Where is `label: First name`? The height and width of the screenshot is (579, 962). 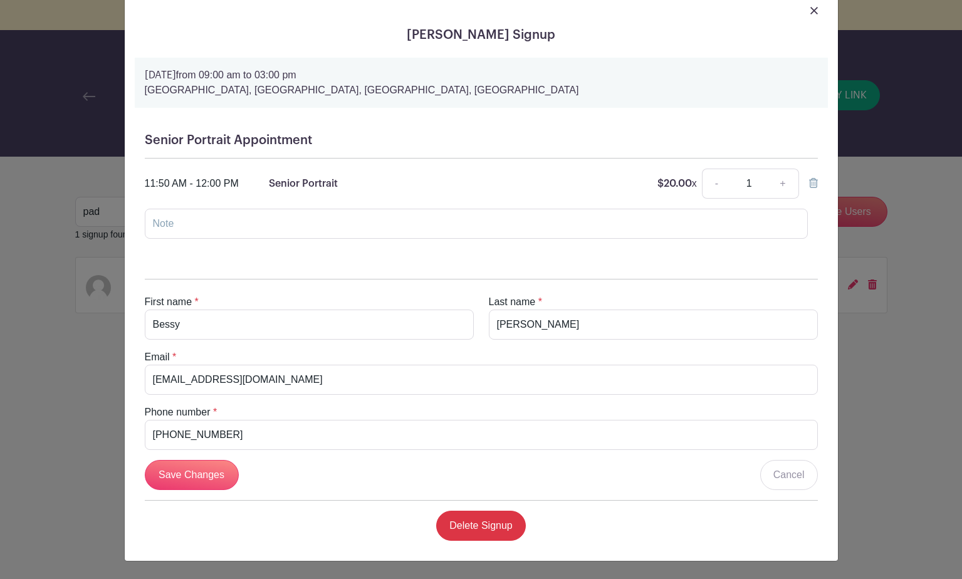
label: First name is located at coordinates (169, 302).